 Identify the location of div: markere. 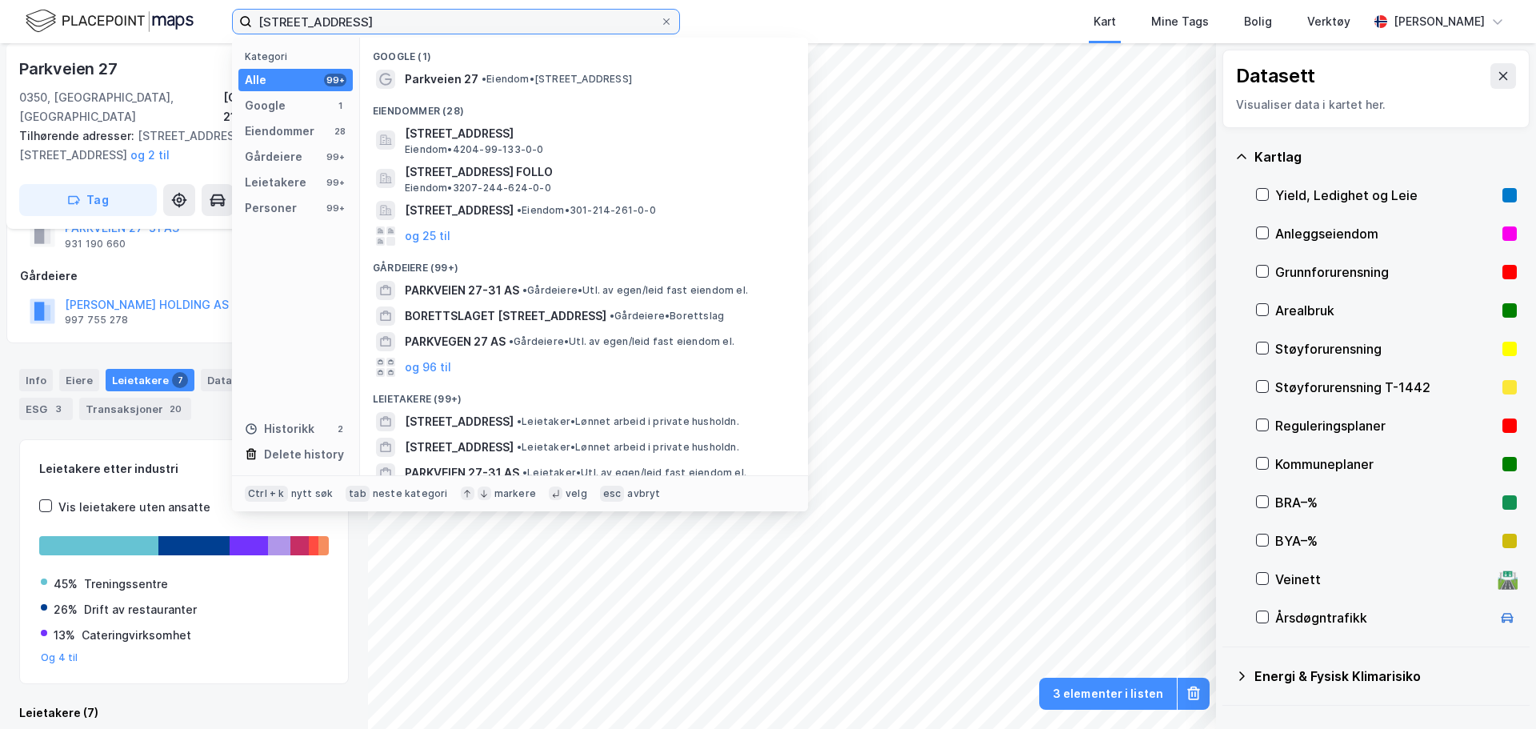
(515, 494).